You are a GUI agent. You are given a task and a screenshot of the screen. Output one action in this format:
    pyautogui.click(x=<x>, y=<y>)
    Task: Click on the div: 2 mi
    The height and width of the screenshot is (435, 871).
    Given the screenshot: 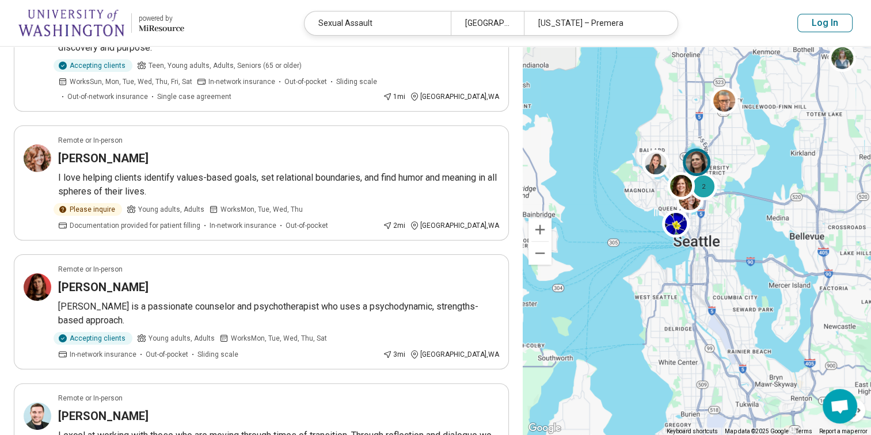 What is the action you would take?
    pyautogui.click(x=394, y=226)
    